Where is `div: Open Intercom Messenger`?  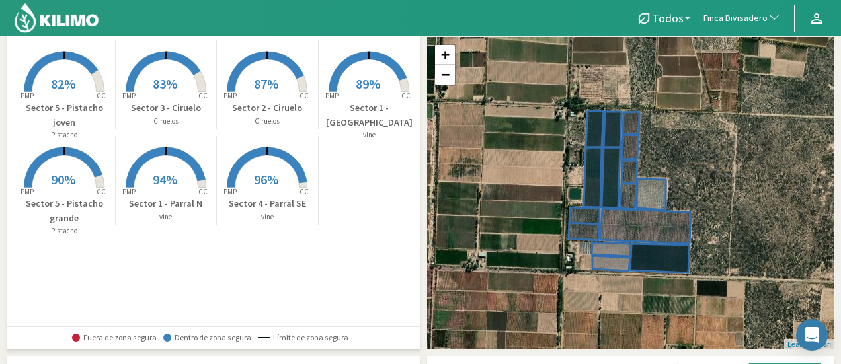
div: Open Intercom Messenger is located at coordinates (812, 335).